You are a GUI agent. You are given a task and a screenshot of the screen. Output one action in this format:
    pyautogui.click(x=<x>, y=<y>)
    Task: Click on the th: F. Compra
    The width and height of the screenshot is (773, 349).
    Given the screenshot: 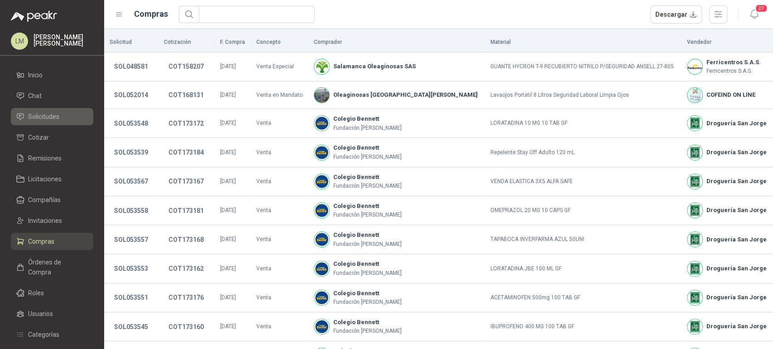 What is the action you would take?
    pyautogui.click(x=233, y=43)
    